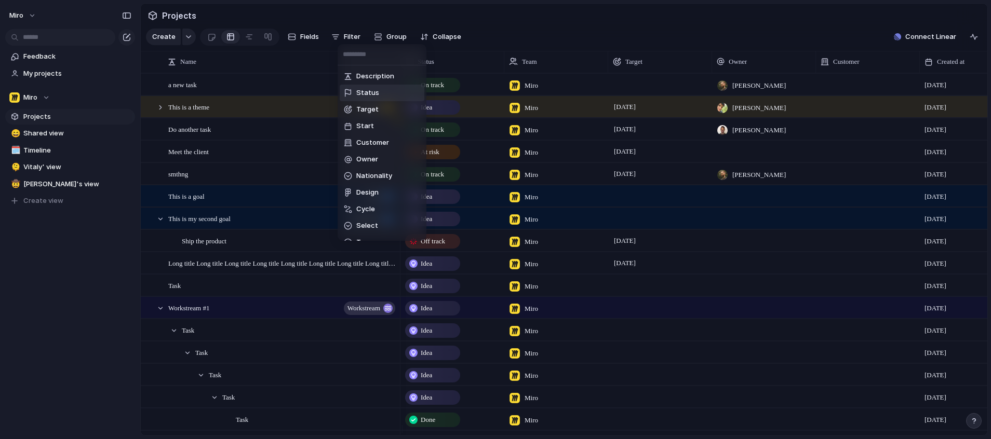  Describe the element at coordinates (367, 226) in the screenshot. I see `span: Select` at that location.